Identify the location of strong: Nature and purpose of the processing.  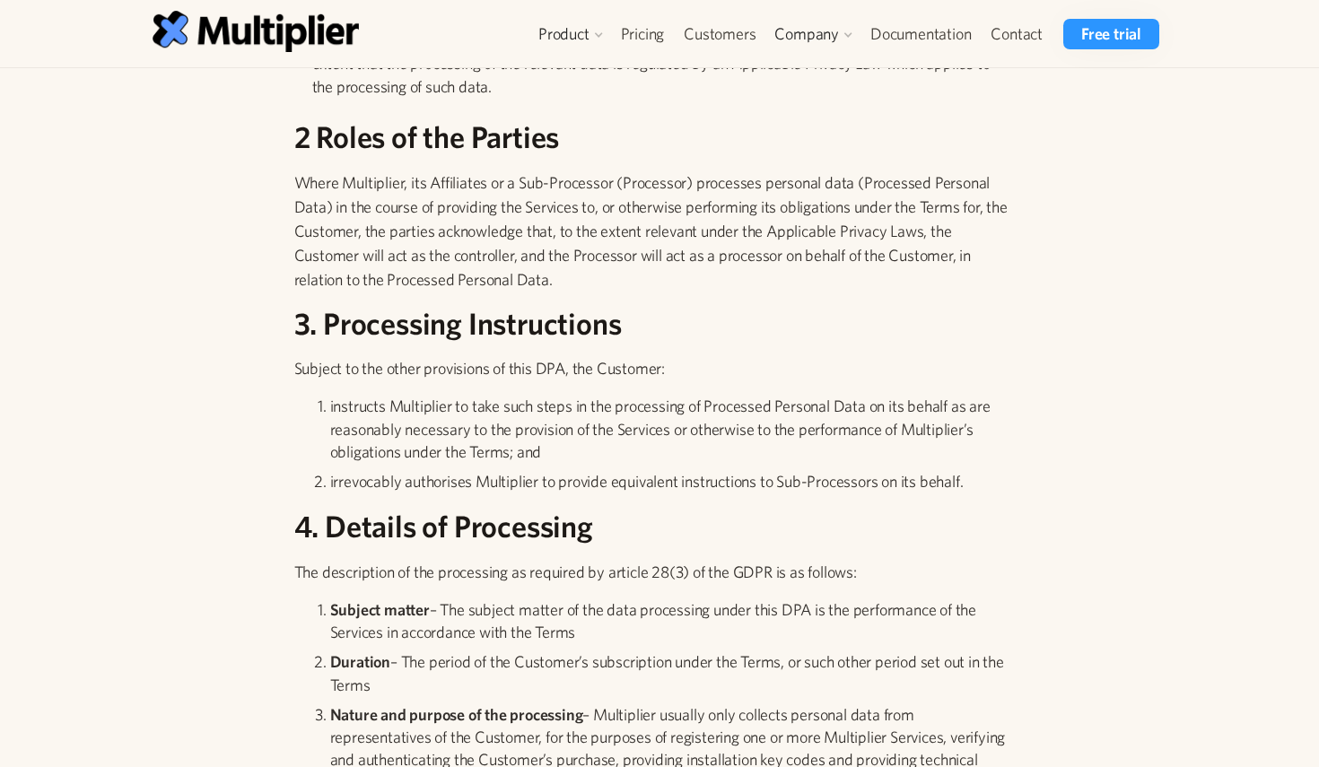
(457, 714).